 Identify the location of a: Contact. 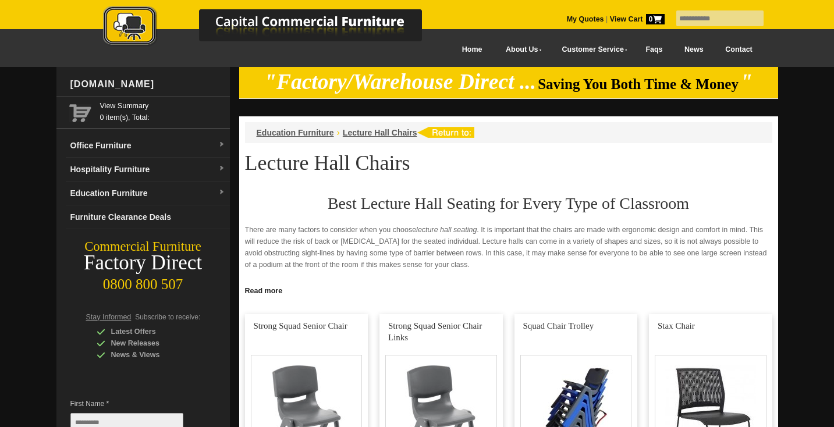
(739, 49).